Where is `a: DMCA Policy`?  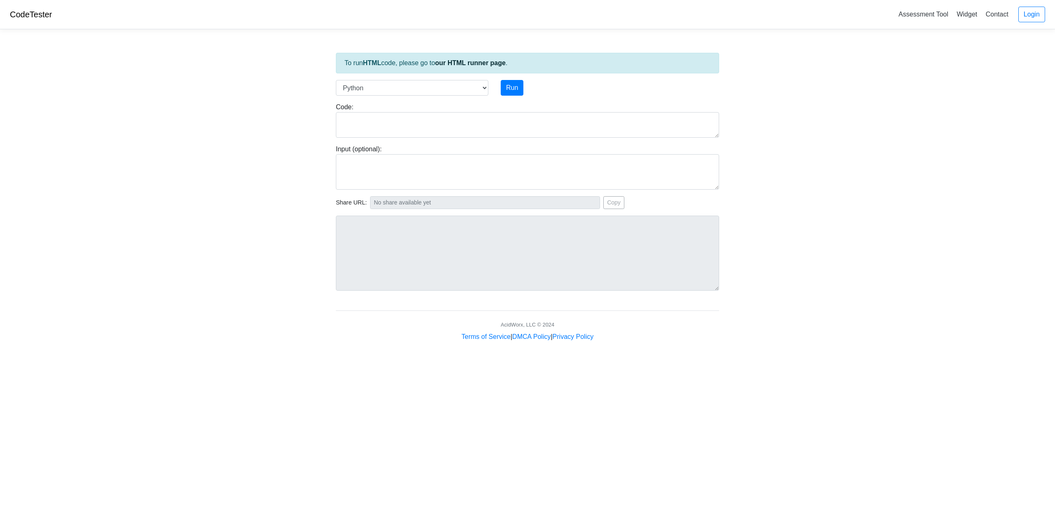
a: DMCA Policy is located at coordinates (531, 336).